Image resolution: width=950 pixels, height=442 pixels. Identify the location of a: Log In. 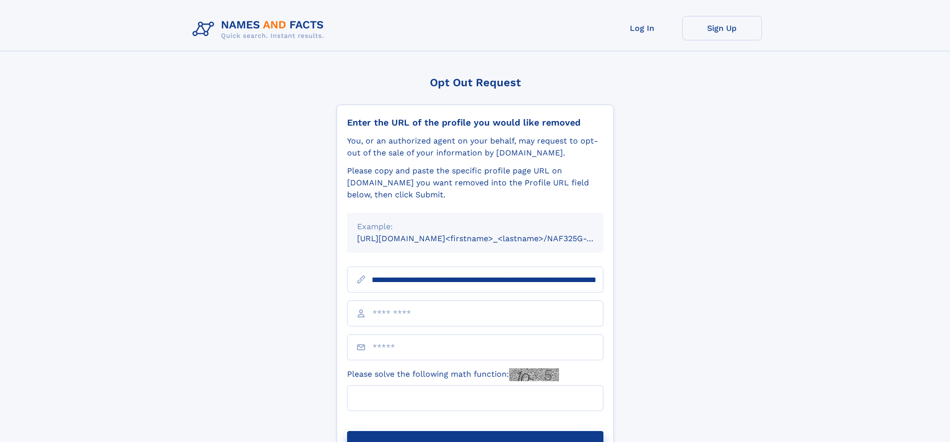
(642, 28).